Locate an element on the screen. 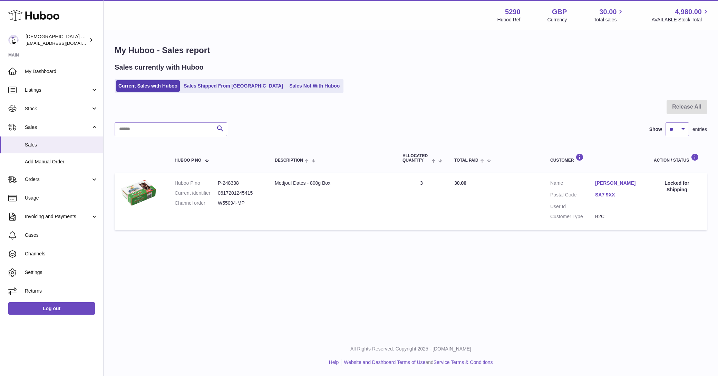 The height and width of the screenshot is (376, 718). span: AVAILABLE Stock Total is located at coordinates (680, 20).